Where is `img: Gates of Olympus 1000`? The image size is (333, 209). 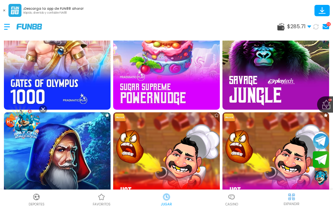
img: Gates of Olympus 1000 is located at coordinates (57, 57).